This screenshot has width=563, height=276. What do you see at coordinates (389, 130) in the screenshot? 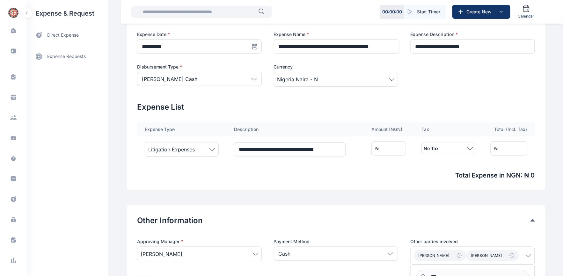
I see `th: Amount ( NGN )` at bounding box center [389, 130].